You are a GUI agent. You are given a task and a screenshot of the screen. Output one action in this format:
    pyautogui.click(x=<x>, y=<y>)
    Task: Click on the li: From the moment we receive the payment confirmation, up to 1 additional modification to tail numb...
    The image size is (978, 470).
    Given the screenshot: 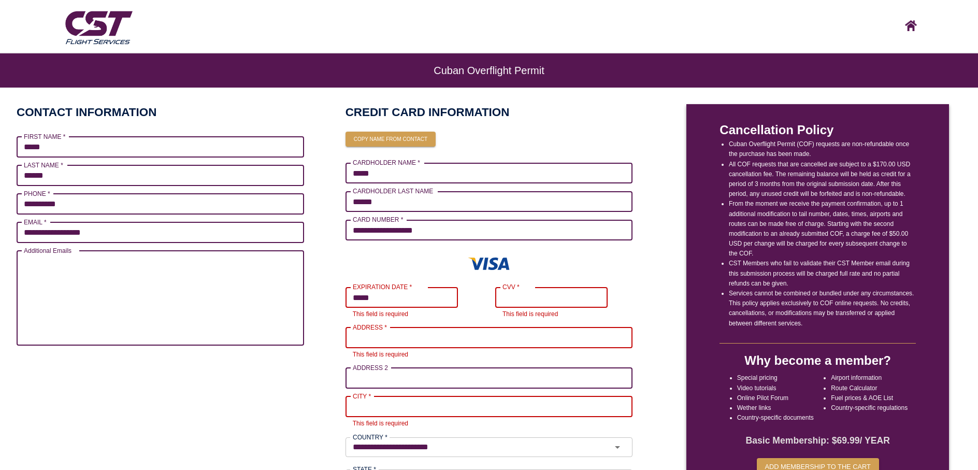 What is the action you would take?
    pyautogui.click(x=822, y=229)
    